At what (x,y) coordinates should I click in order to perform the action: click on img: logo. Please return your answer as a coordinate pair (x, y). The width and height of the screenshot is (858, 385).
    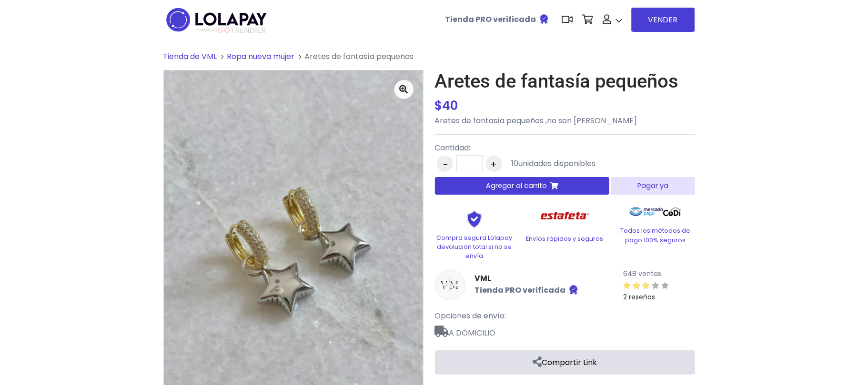
    Looking at the image, I should click on (216, 20).